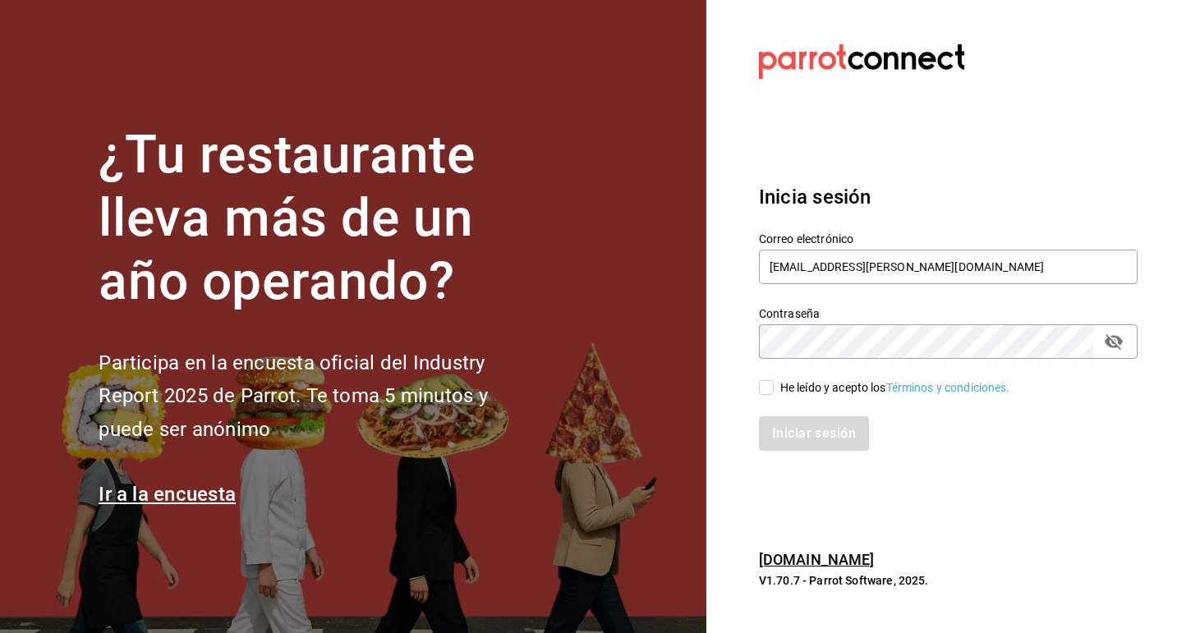 This screenshot has height=633, width=1177. Describe the element at coordinates (948, 581) in the screenshot. I see `p: V1.70.7 - Parrot Software, 2025.` at that location.